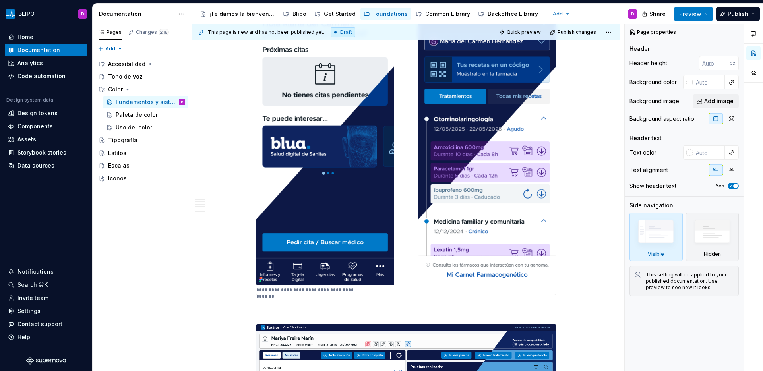 This screenshot has height=371, width=763. I want to click on div: Paleta de color, so click(137, 115).